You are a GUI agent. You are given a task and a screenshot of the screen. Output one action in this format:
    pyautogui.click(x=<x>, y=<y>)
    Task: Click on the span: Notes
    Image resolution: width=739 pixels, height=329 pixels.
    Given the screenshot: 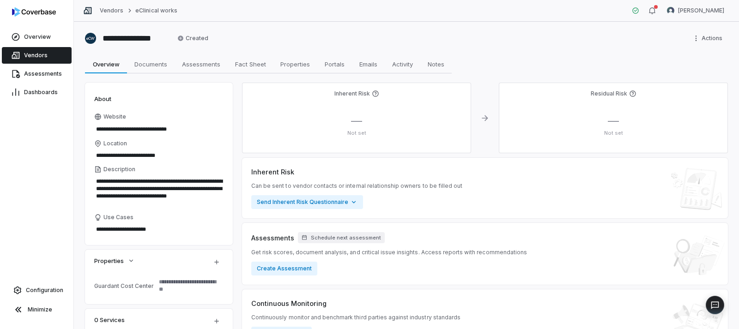 What is the action you would take?
    pyautogui.click(x=436, y=64)
    